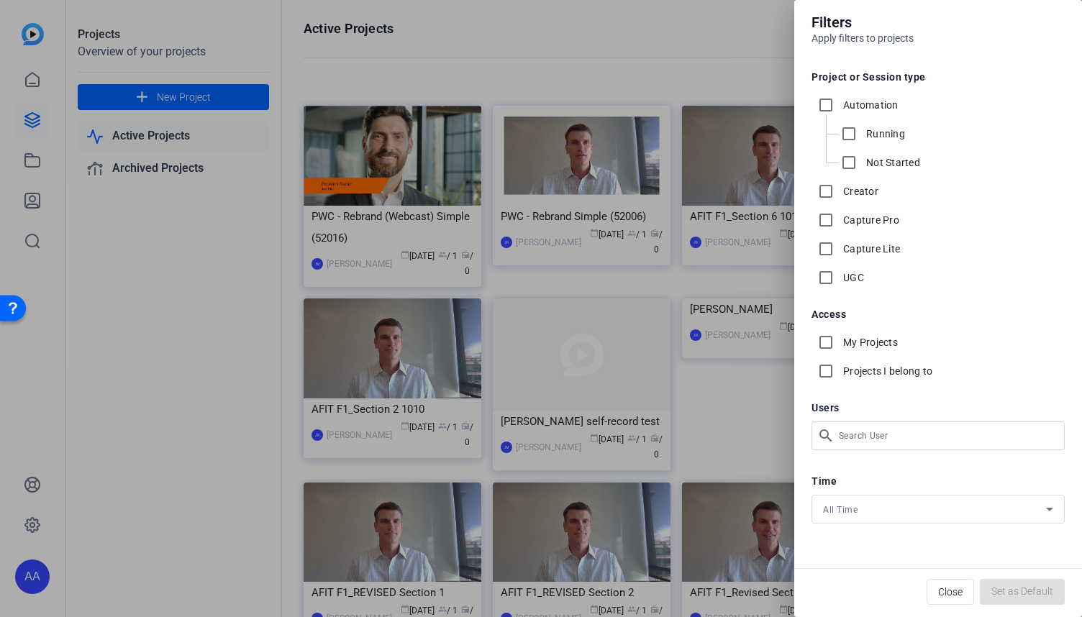  I want to click on h5: Users, so click(938, 408).